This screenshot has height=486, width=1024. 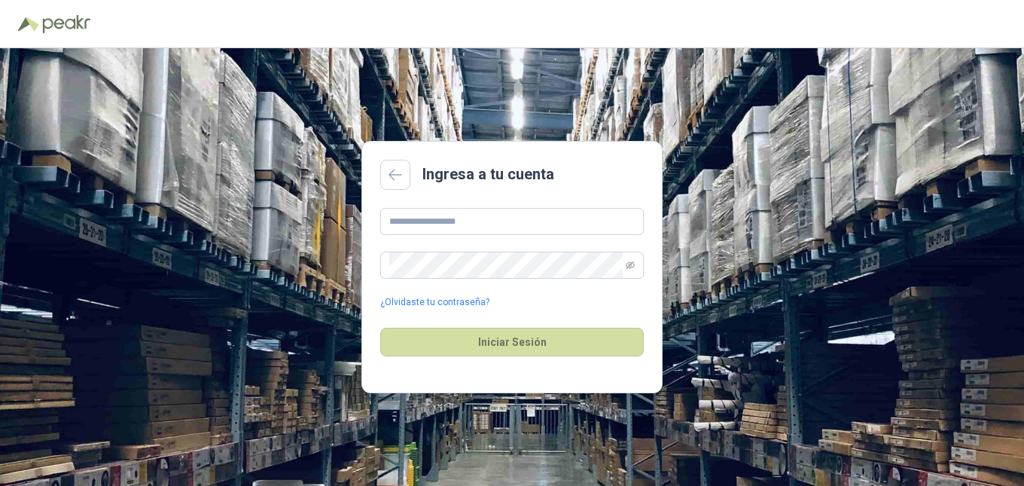 What do you see at coordinates (630, 265) in the screenshot?
I see `span: eye-invisible` at bounding box center [630, 265].